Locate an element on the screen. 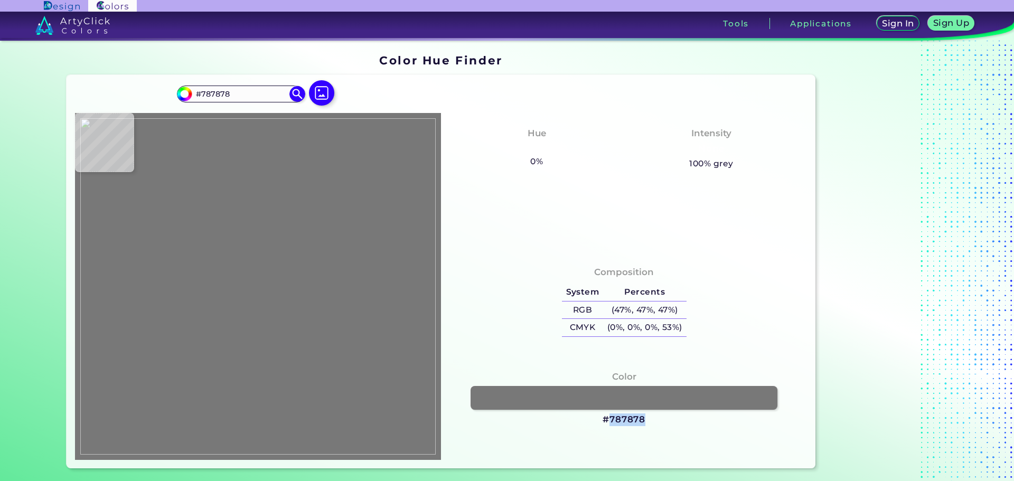 This screenshot has width=1014, height=481. h4: Color is located at coordinates (624, 377).